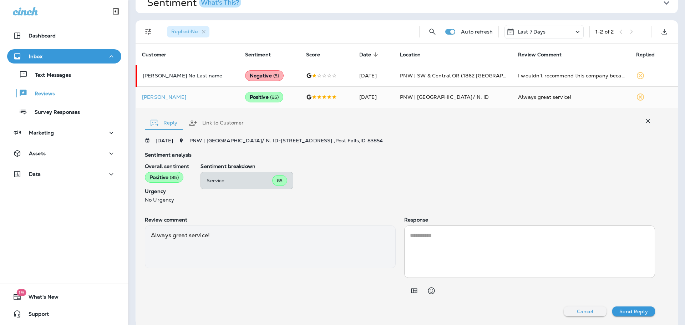 This screenshot has width=685, height=325. I want to click on p: Assets, so click(37, 153).